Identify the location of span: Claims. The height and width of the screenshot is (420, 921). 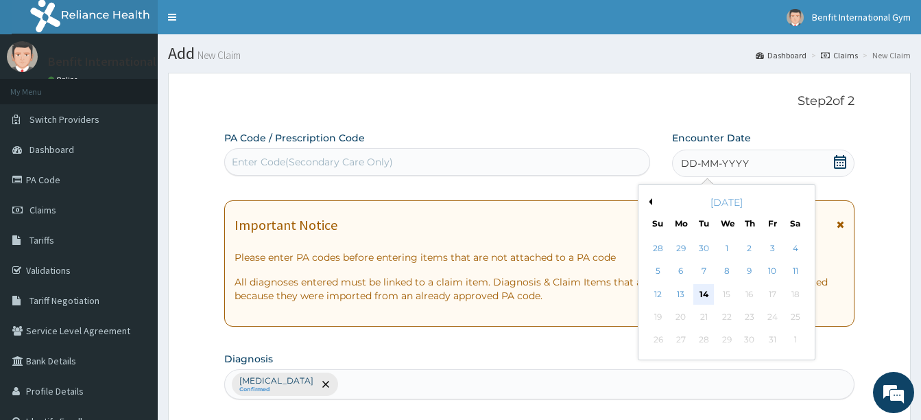
(43, 210).